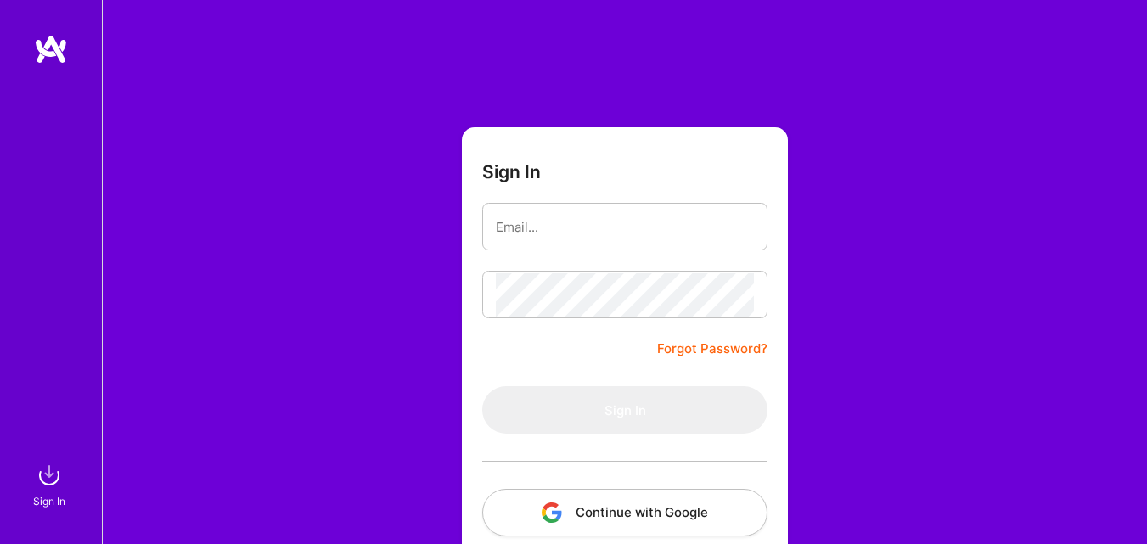 The image size is (1147, 544). I want to click on div: Sign In, so click(49, 501).